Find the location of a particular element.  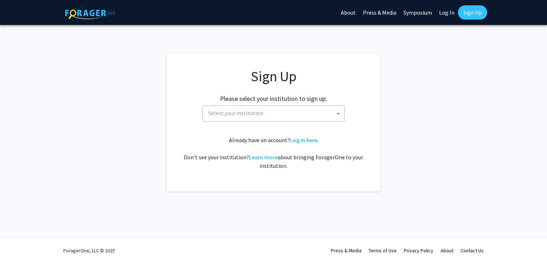

a: About is located at coordinates (447, 250).